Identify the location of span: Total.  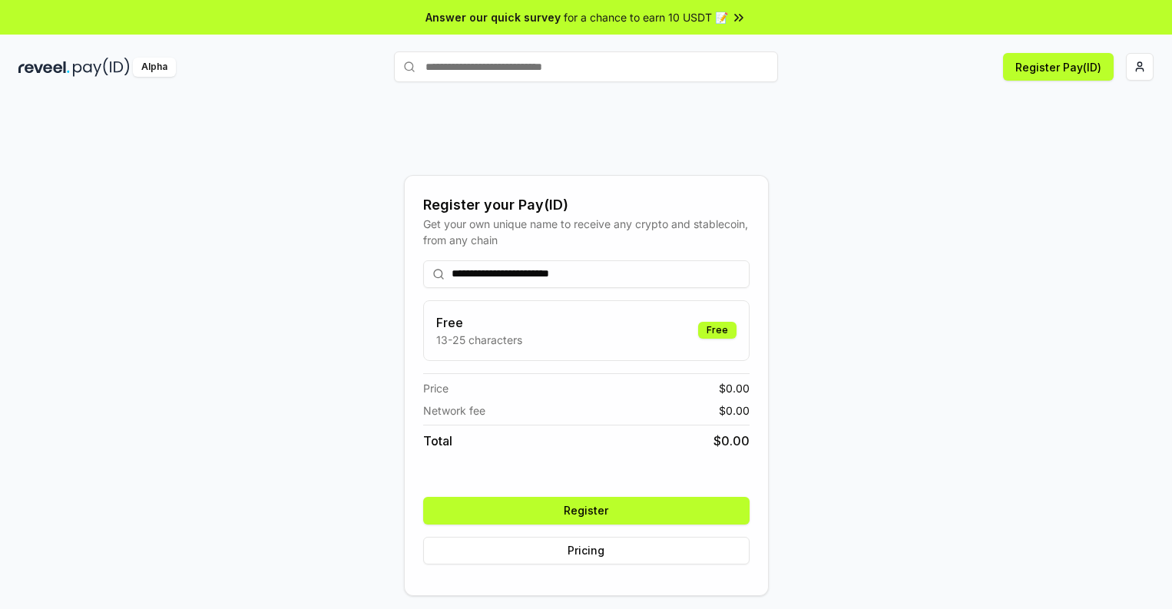
(438, 441).